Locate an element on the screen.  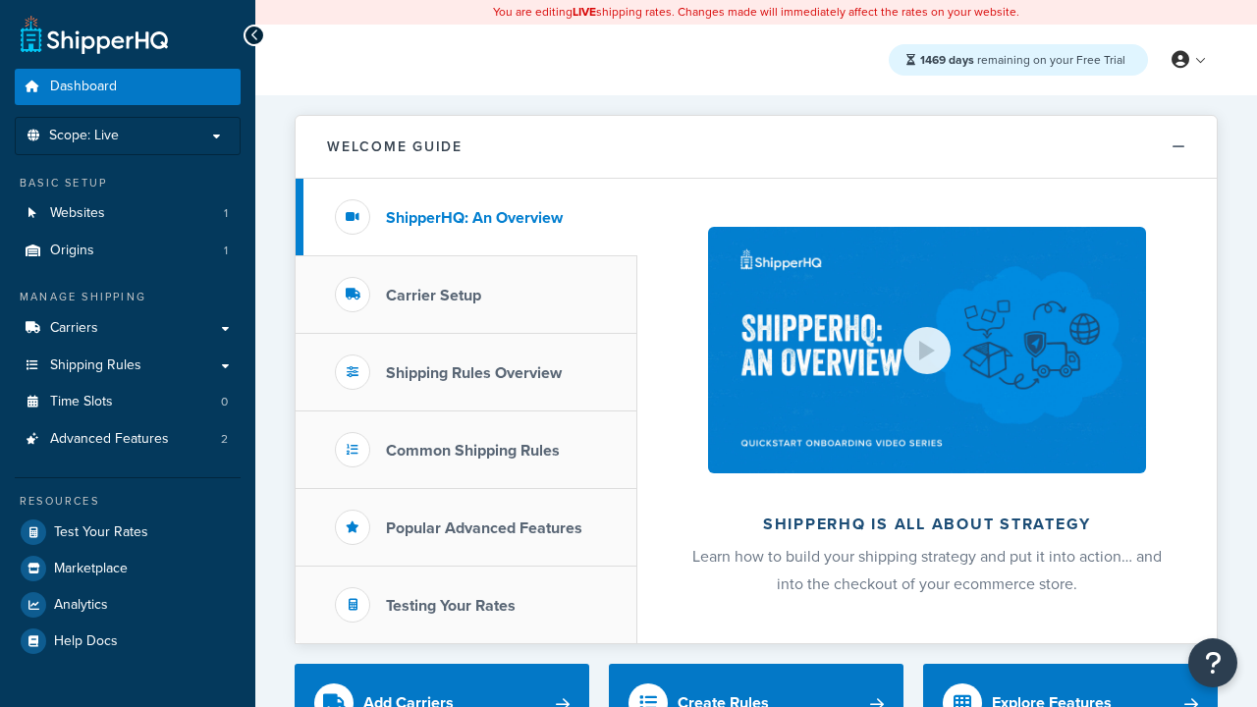
button: Open Resource Center is located at coordinates (1213, 663).